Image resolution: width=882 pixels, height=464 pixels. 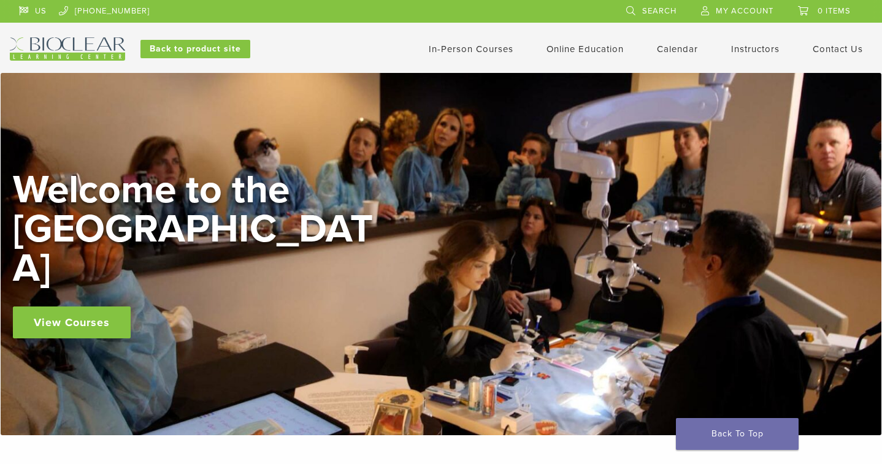 I want to click on a: Contact Us, so click(x=838, y=49).